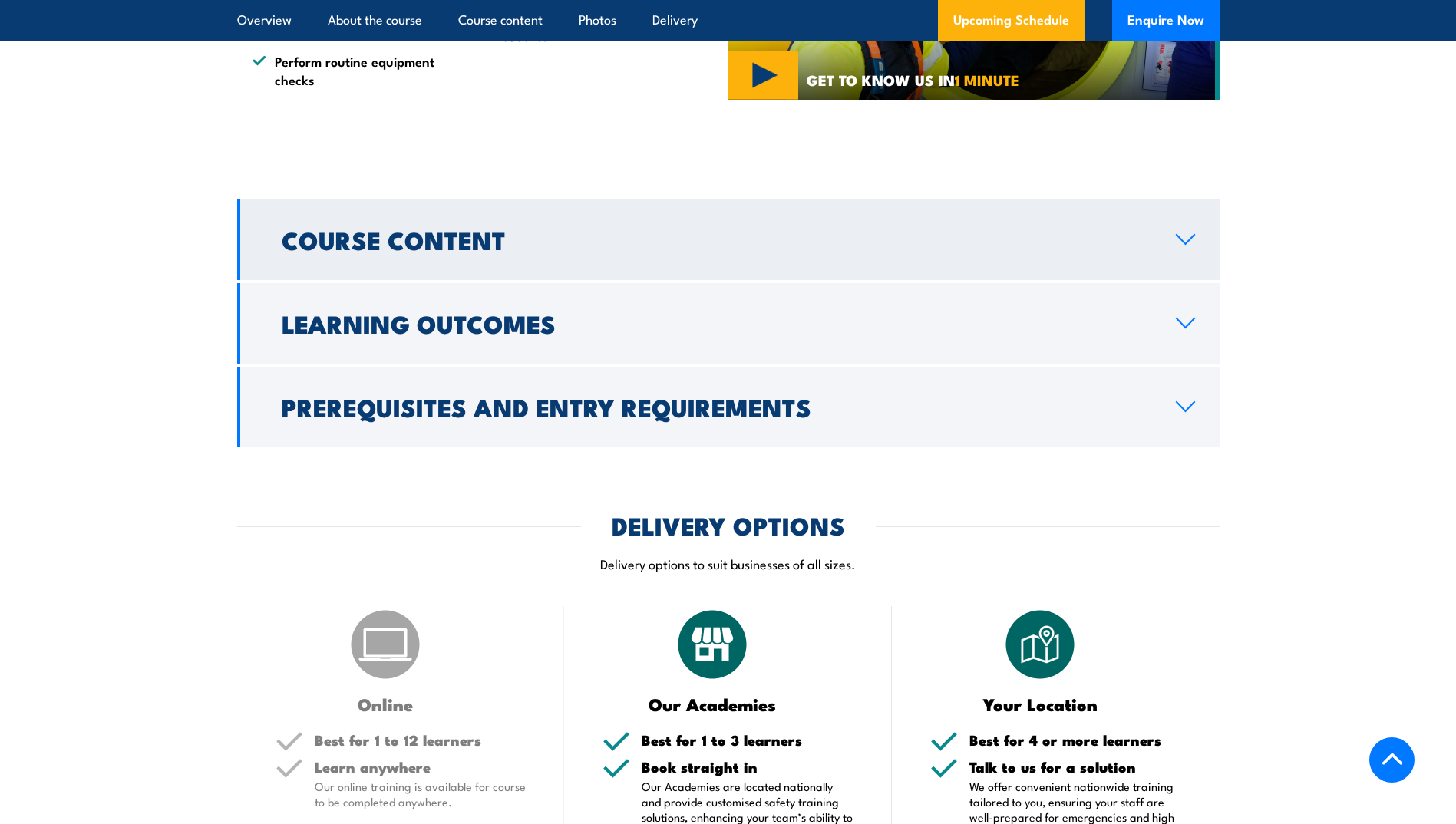 The image size is (1456, 824). Describe the element at coordinates (421, 740) in the screenshot. I see `h5: Best for 1 to 12 learners` at that location.